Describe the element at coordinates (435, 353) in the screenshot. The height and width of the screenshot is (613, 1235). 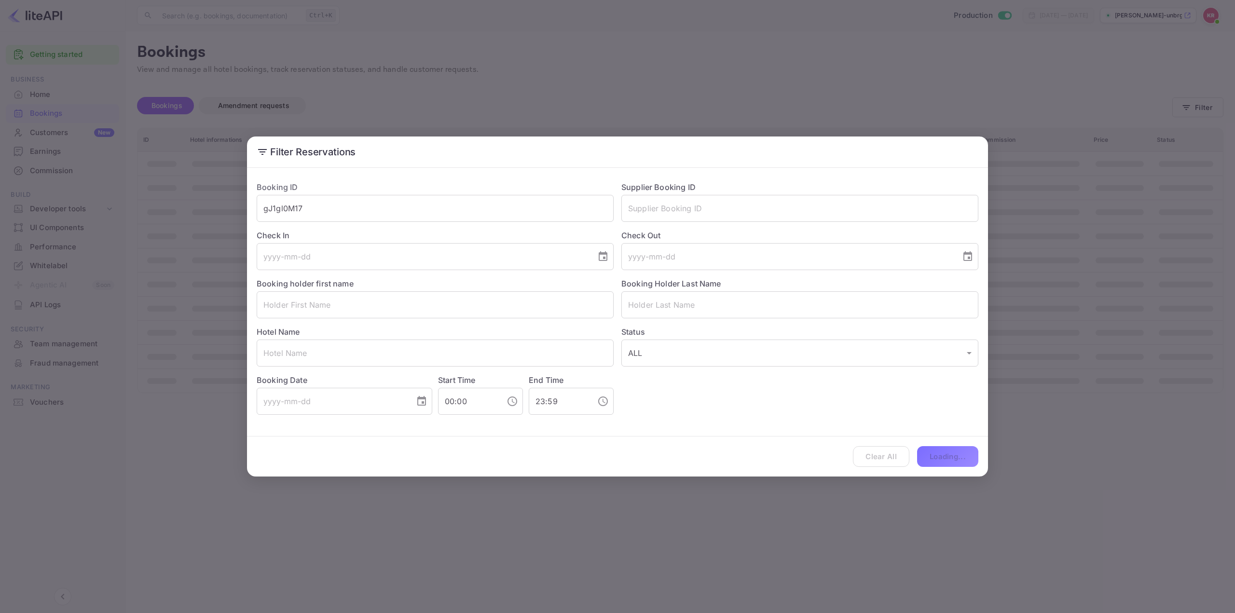
I see `input: Hotel Name` at that location.